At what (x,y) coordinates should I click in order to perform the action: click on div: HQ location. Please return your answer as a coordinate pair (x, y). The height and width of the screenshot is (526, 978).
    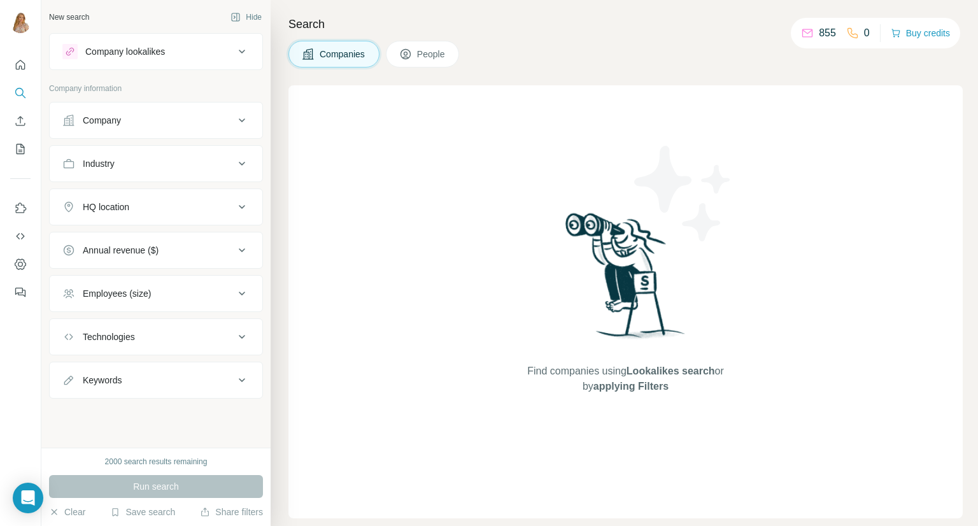
    Looking at the image, I should click on (106, 207).